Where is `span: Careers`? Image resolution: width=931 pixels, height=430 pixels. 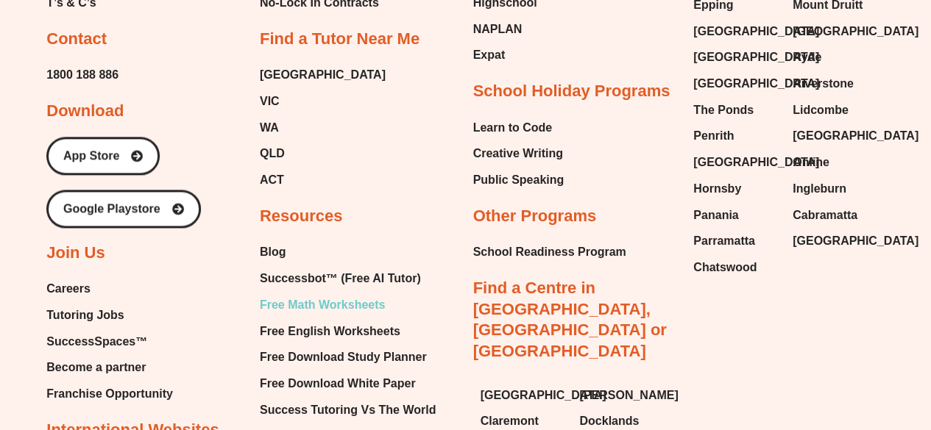
span: Careers is located at coordinates (68, 289).